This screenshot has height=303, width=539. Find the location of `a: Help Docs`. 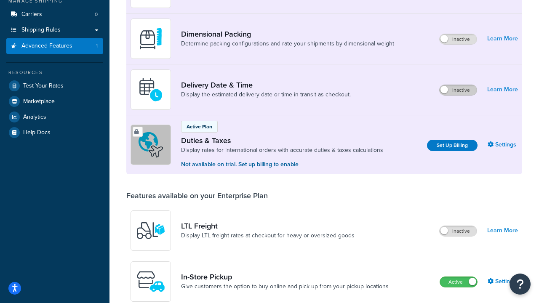

a: Help Docs is located at coordinates (55, 133).